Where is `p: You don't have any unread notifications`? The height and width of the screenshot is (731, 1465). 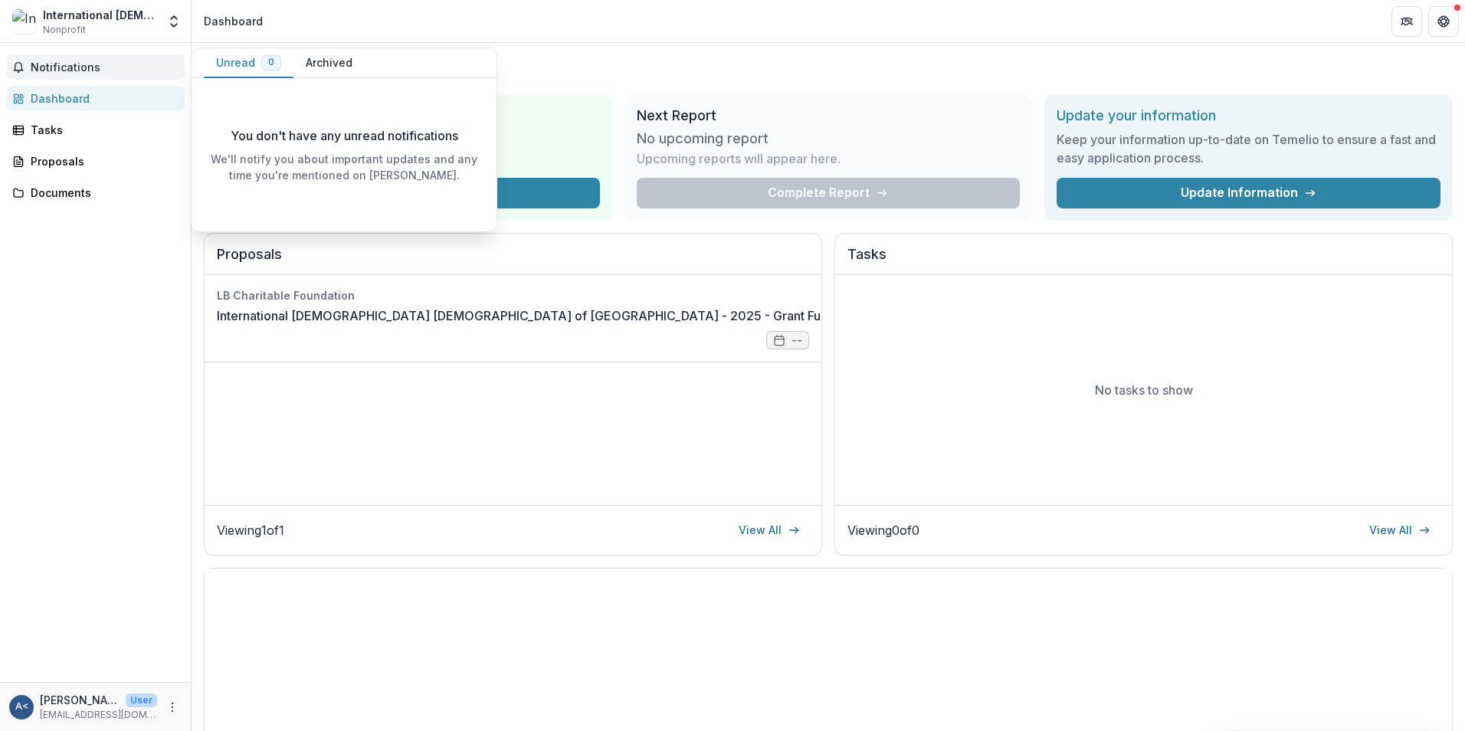 p: You don't have any unread notifications is located at coordinates (344, 136).